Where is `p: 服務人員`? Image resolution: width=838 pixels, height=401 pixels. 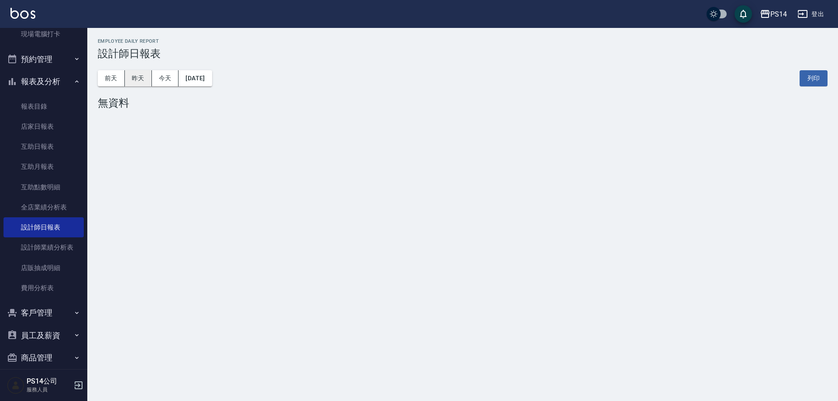
p: 服務人員 is located at coordinates (49, 390).